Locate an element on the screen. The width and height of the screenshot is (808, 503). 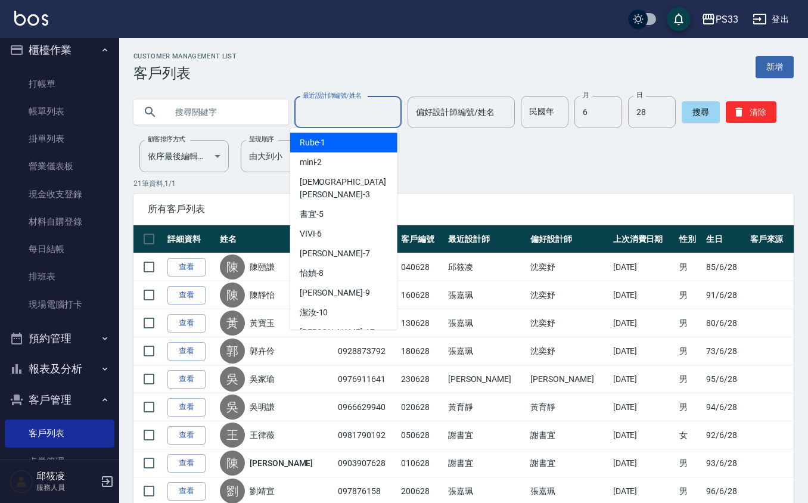
span: mini -2 is located at coordinates (311, 162).